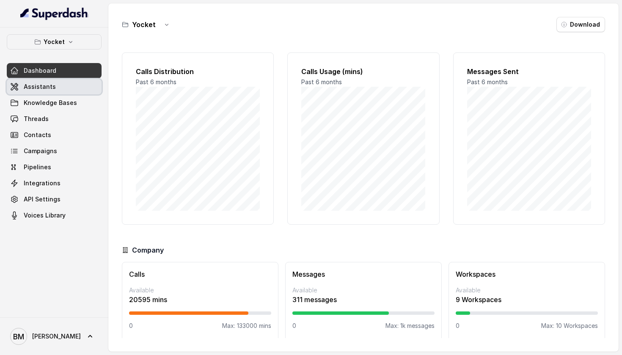 The height and width of the screenshot is (355, 622). What do you see at coordinates (40, 71) in the screenshot?
I see `span: Dashboard` at bounding box center [40, 71].